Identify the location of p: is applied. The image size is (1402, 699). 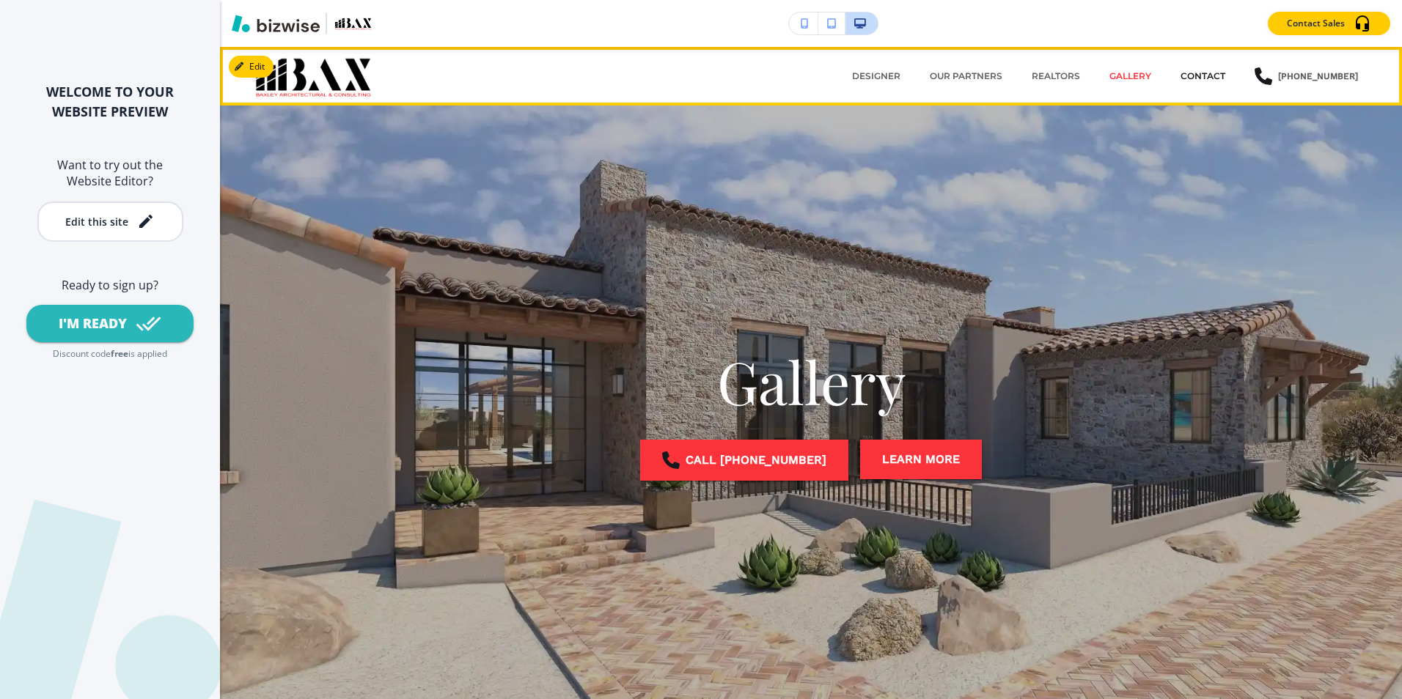
(147, 354).